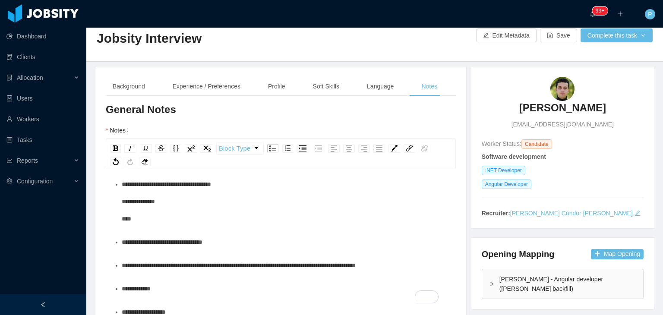 This screenshot has width=663, height=315. Describe the element at coordinates (277, 86) in the screenshot. I see `div: Profile` at that location.